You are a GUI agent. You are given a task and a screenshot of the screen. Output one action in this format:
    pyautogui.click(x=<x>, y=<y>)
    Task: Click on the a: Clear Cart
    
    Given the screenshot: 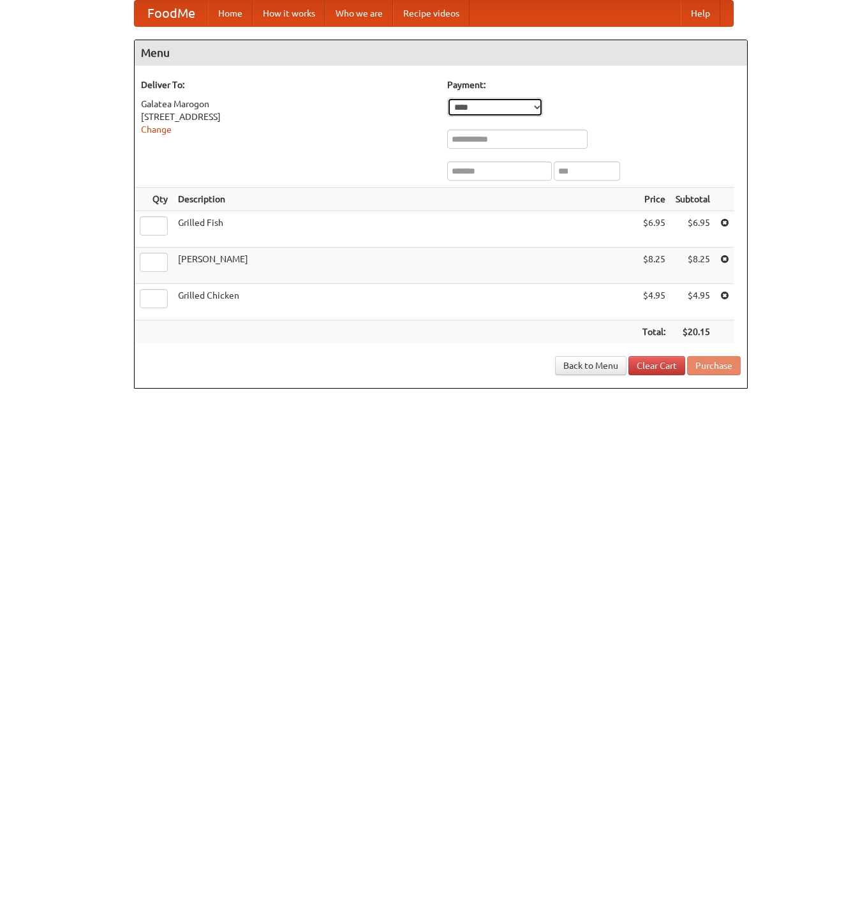 What is the action you would take?
    pyautogui.click(x=657, y=366)
    